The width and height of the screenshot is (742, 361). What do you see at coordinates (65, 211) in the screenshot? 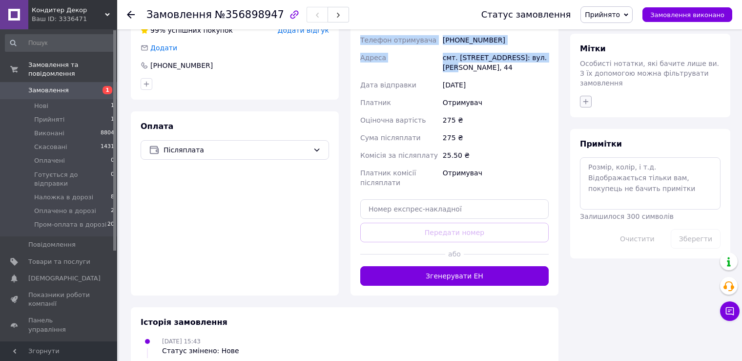
I see `span: Оплачено в дорозі` at bounding box center [65, 211].